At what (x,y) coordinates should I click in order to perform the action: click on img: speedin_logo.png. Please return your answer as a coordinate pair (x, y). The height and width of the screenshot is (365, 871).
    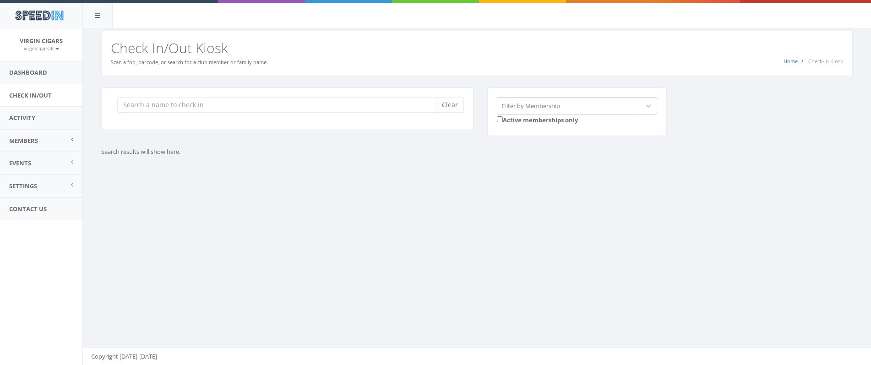
    Looking at the image, I should click on (39, 15).